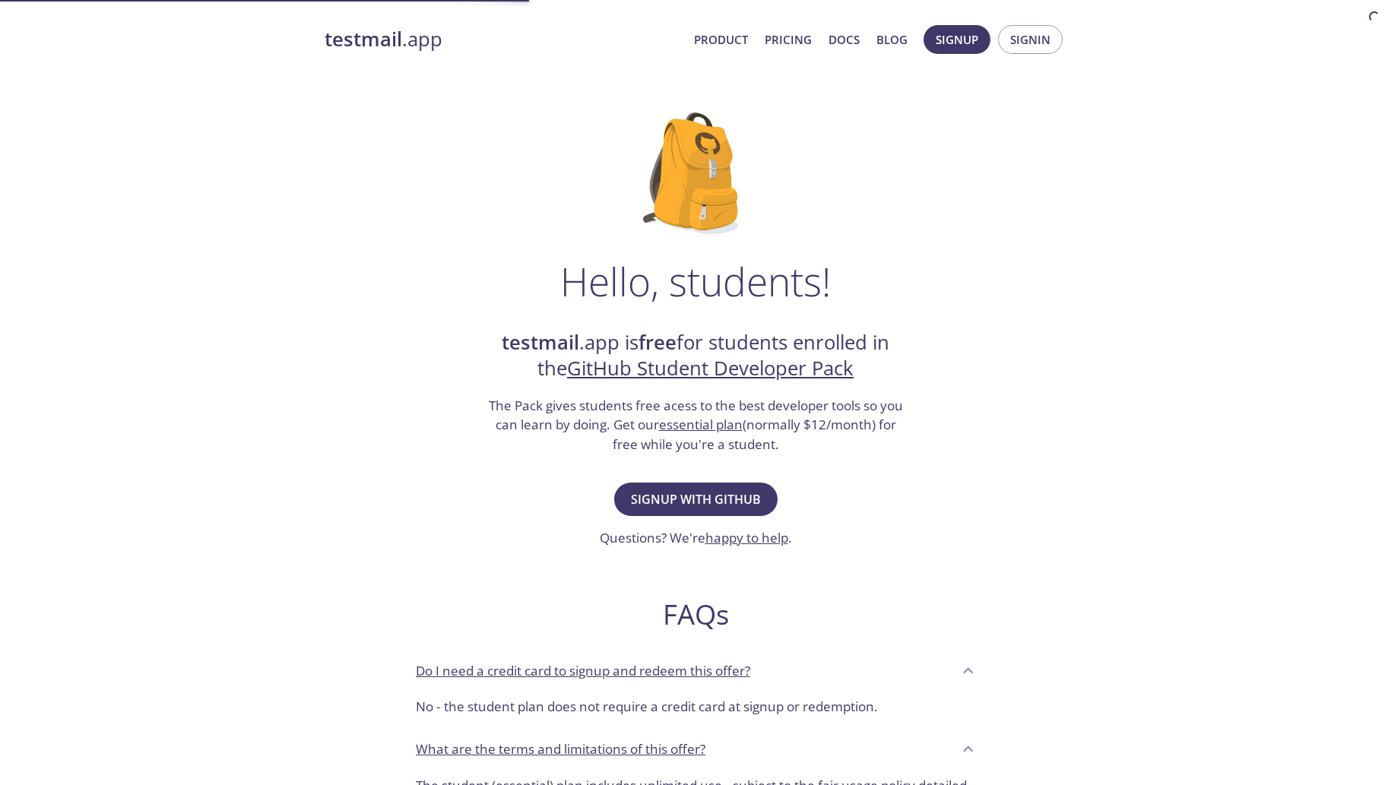 The width and height of the screenshot is (1391, 785). What do you see at coordinates (1030, 40) in the screenshot?
I see `span: Signin` at bounding box center [1030, 40].